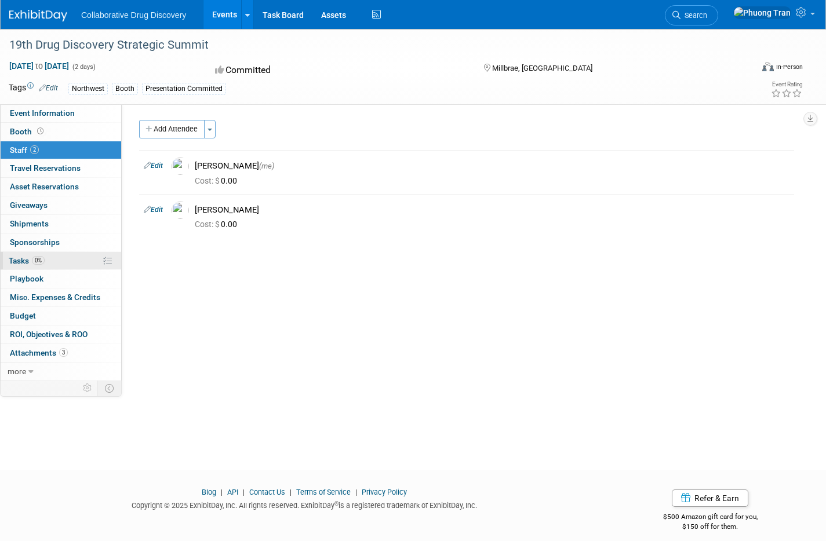  What do you see at coordinates (24, 150) in the screenshot?
I see `span: Staff` at bounding box center [24, 150].